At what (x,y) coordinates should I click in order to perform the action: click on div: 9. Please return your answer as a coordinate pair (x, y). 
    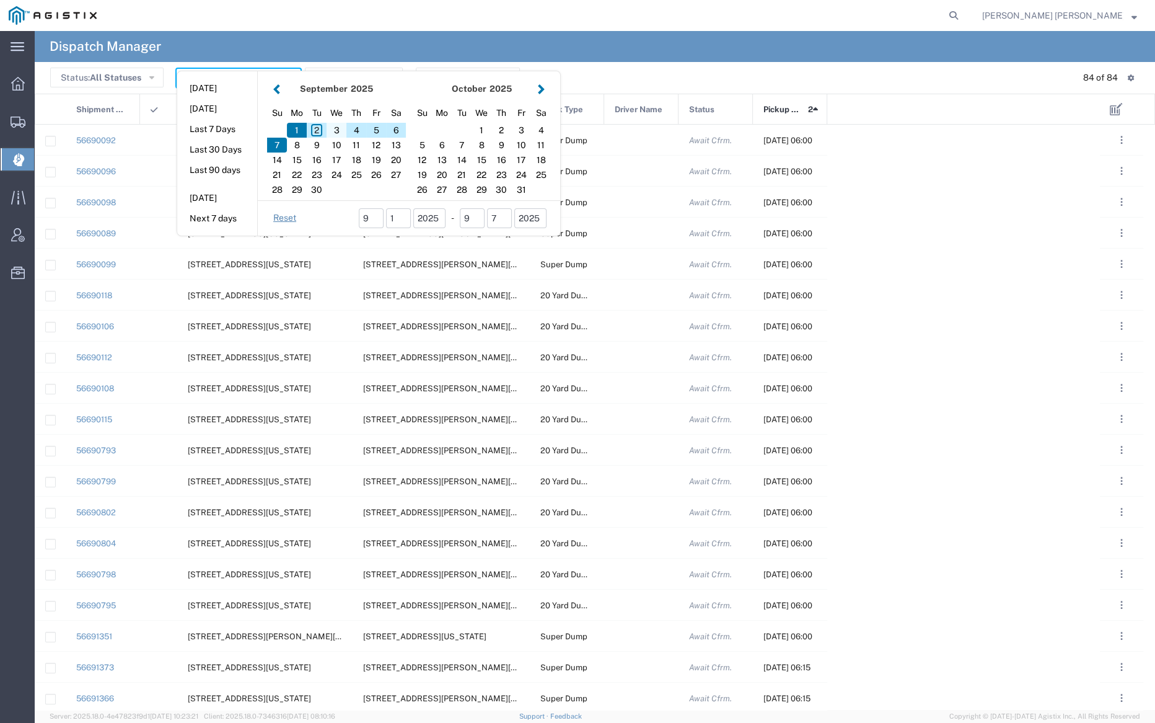
    Looking at the image, I should click on (317, 145).